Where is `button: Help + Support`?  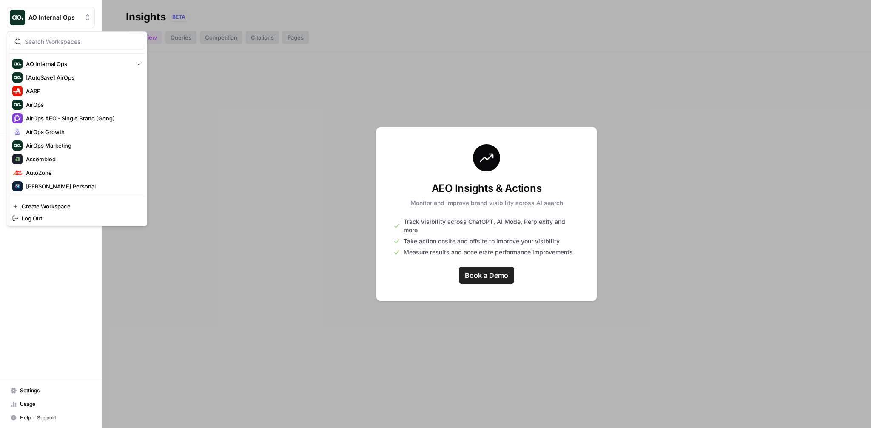 button: Help + Support is located at coordinates (51, 418).